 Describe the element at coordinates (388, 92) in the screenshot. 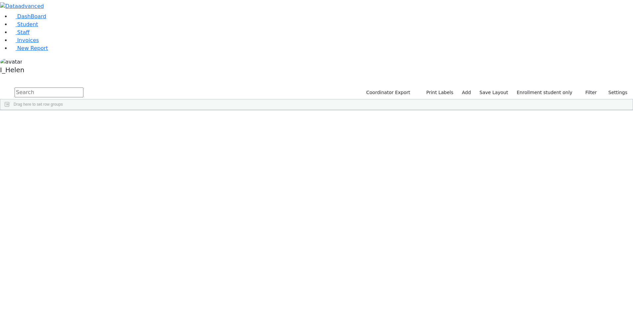

I see `button: Coordinator Export` at that location.